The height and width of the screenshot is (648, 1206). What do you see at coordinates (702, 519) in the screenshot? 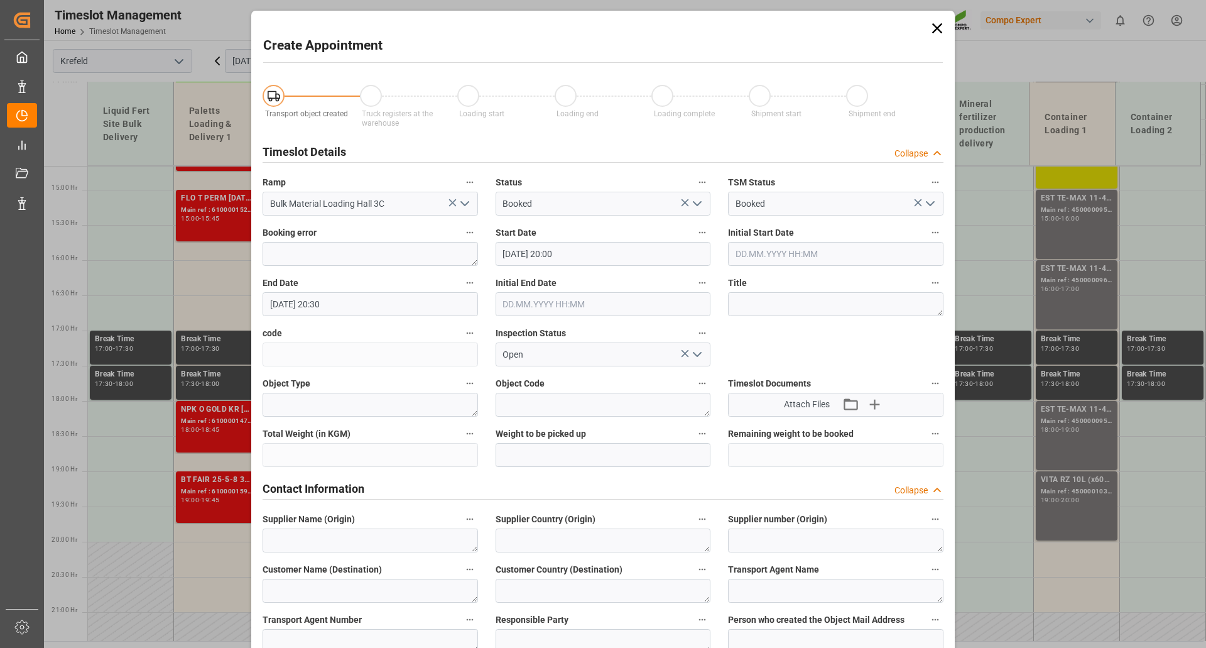
I see `button: Supplier Country (Origin)` at bounding box center [702, 519].